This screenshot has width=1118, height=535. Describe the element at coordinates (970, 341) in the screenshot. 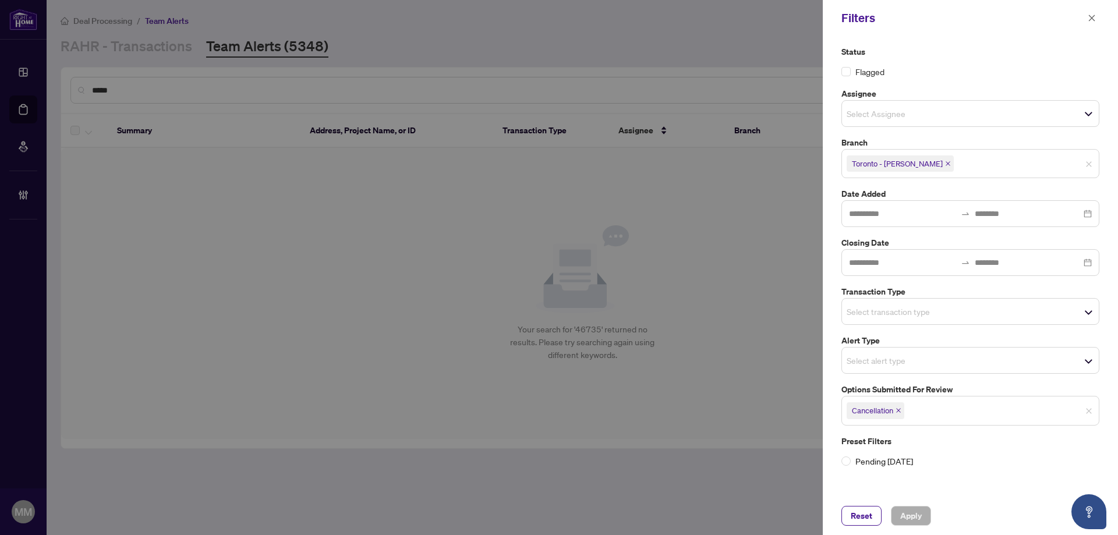

I see `label: Alert Type` at that location.